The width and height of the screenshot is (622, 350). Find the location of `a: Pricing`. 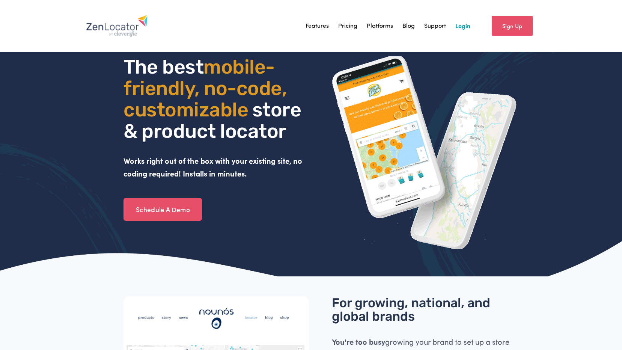

a: Pricing is located at coordinates (348, 26).